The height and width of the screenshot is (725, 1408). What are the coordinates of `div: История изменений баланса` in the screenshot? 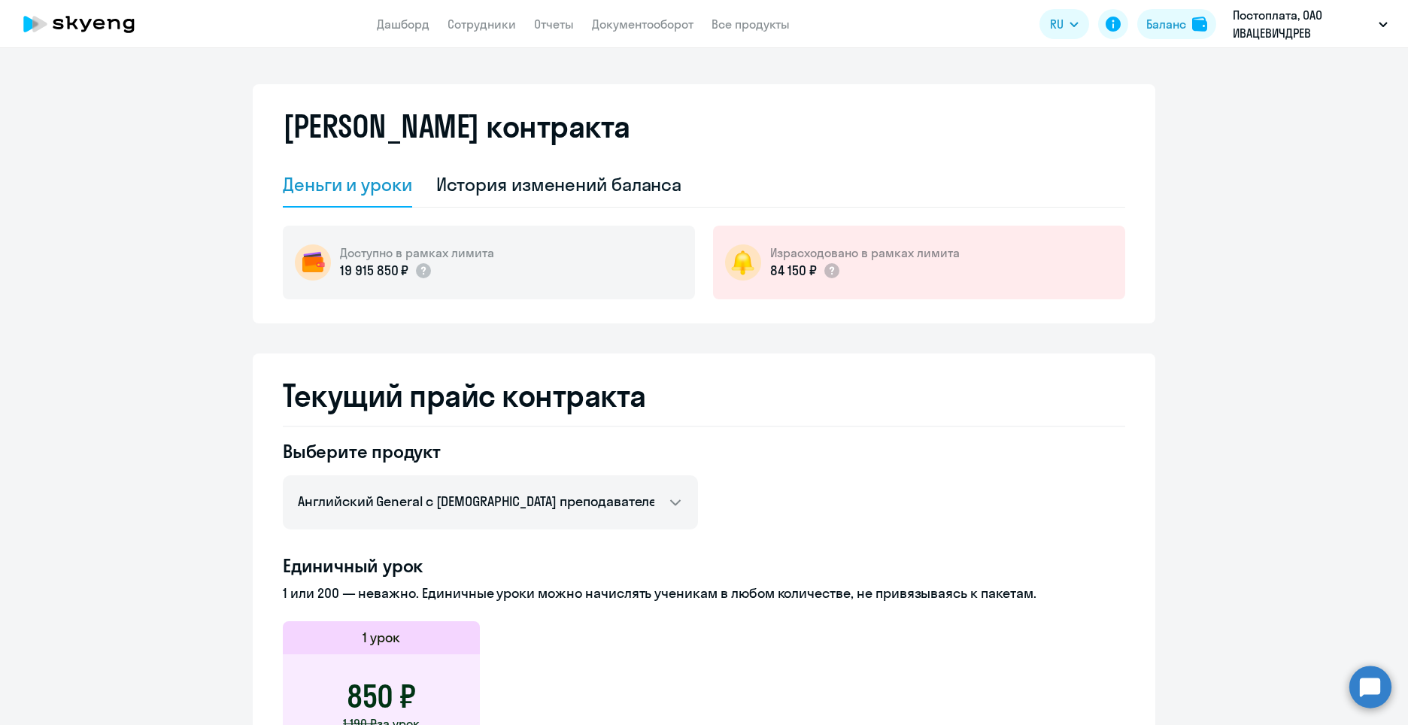 It's located at (559, 184).